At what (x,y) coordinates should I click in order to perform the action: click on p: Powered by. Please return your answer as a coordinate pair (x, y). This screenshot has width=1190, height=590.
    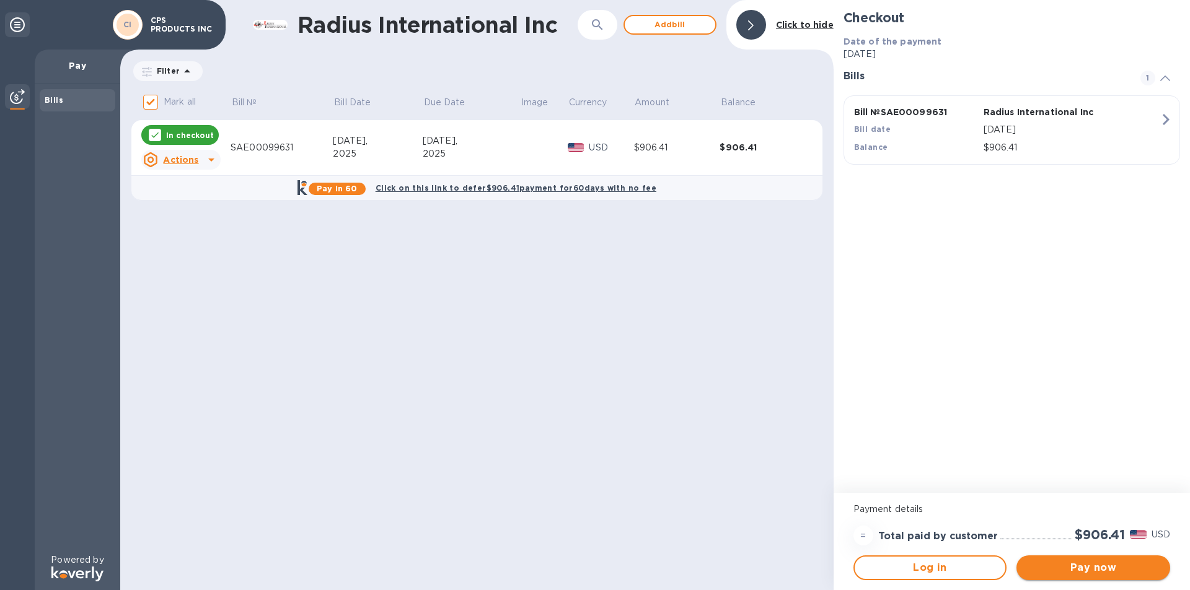
    Looking at the image, I should click on (77, 560).